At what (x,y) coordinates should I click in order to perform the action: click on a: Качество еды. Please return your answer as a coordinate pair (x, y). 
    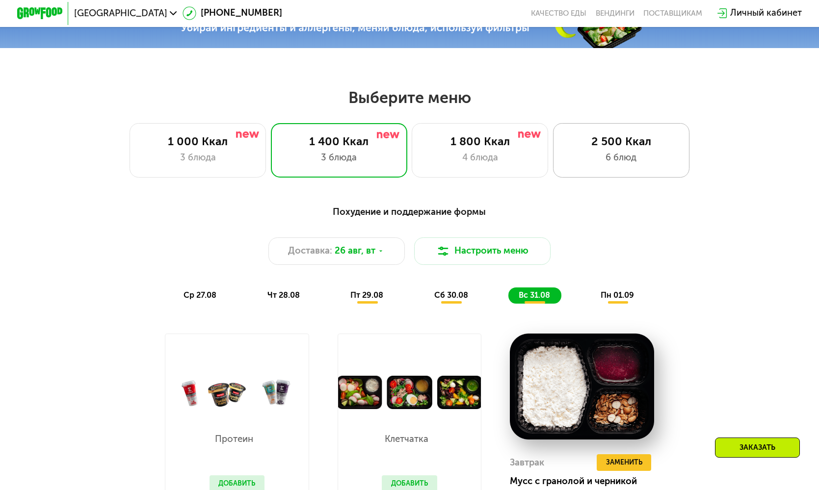
    Looking at the image, I should click on (558, 13).